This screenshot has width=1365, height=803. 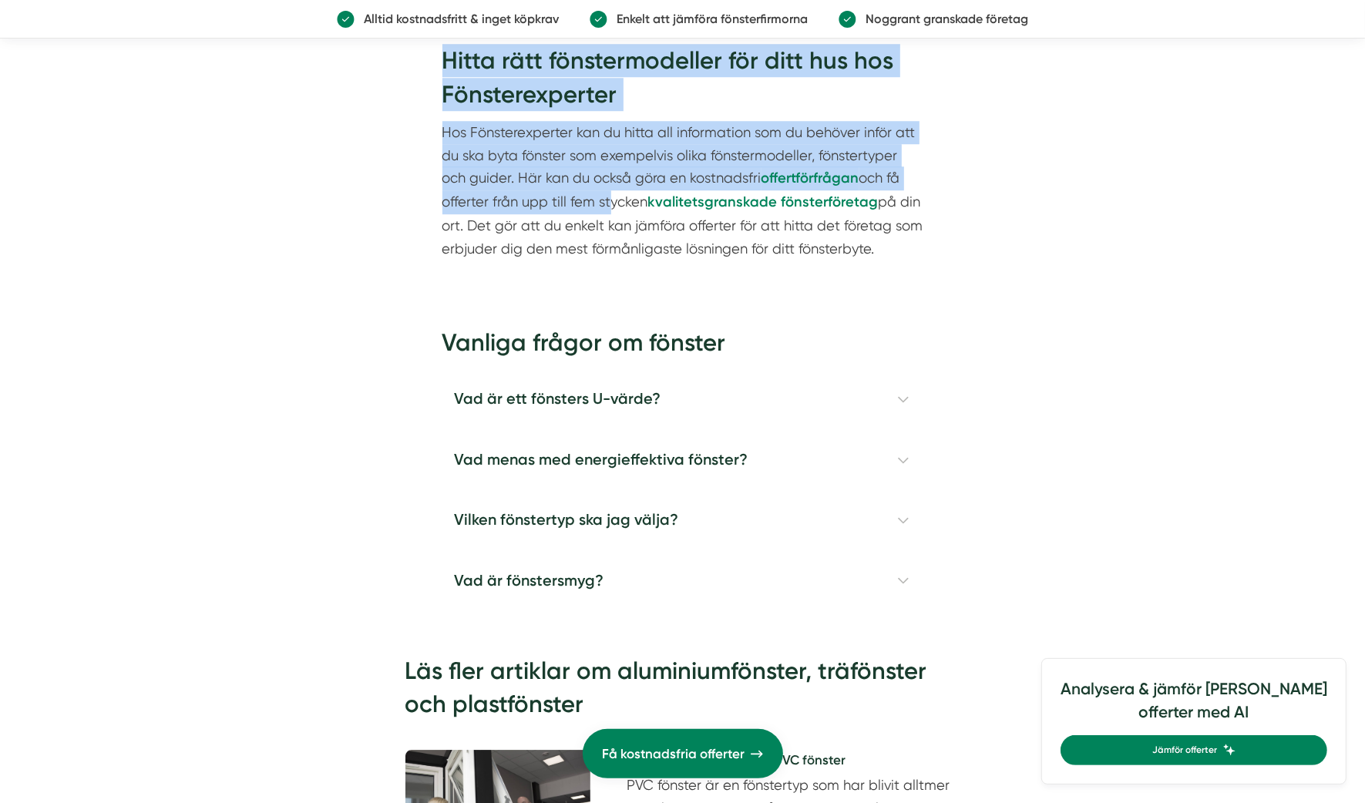 What do you see at coordinates (683, 399) in the screenshot?
I see `h4: Vad är ett fönsters U-värde?` at bounding box center [683, 399].